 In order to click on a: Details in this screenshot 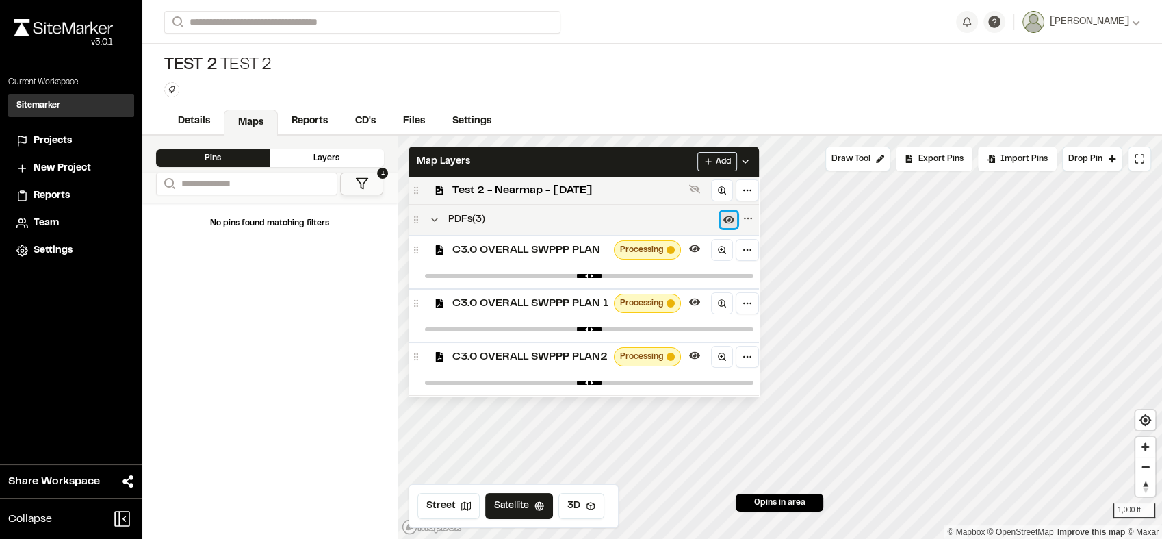, I will do `click(194, 121)`.